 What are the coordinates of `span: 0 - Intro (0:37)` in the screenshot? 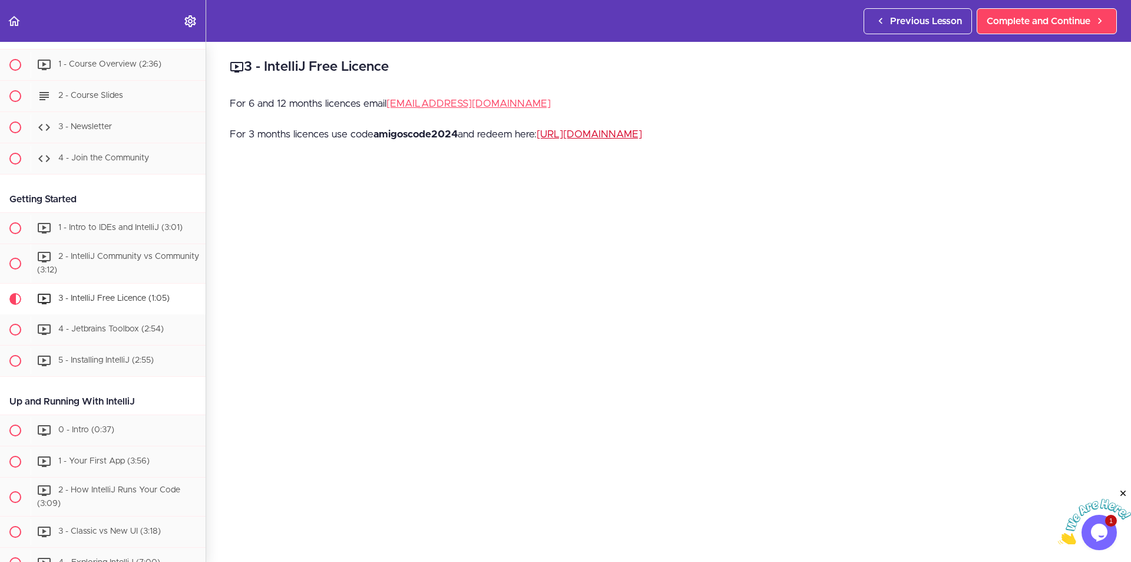 It's located at (86, 430).